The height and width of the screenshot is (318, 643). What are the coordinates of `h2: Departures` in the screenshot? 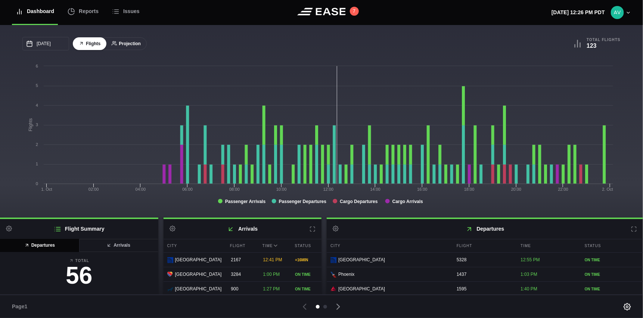 It's located at (484, 229).